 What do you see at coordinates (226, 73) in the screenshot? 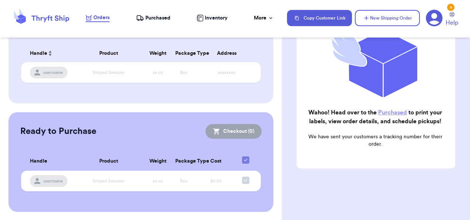
I see `span: xxxxxxxx` at bounding box center [226, 73].